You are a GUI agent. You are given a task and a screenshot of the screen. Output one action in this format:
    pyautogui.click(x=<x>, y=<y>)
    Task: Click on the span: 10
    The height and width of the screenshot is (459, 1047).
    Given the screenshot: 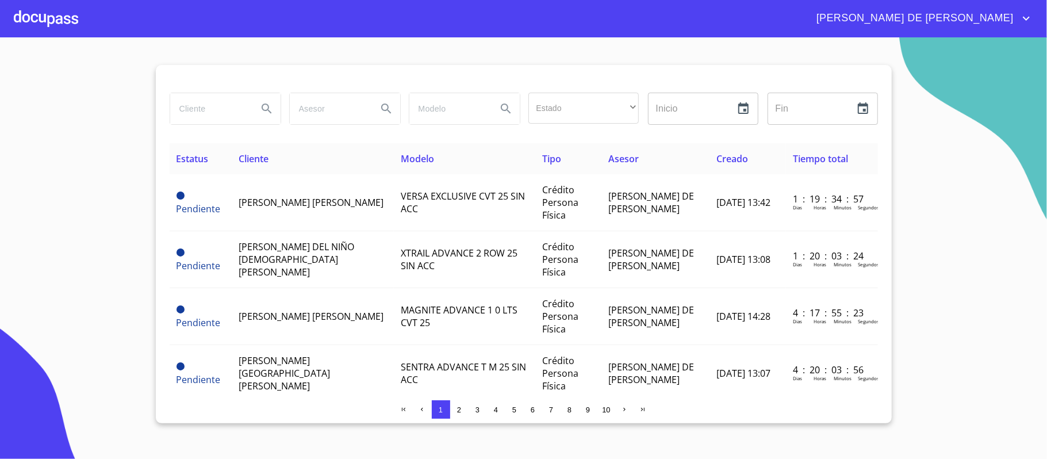 What is the action you would take?
    pyautogui.click(x=606, y=409)
    